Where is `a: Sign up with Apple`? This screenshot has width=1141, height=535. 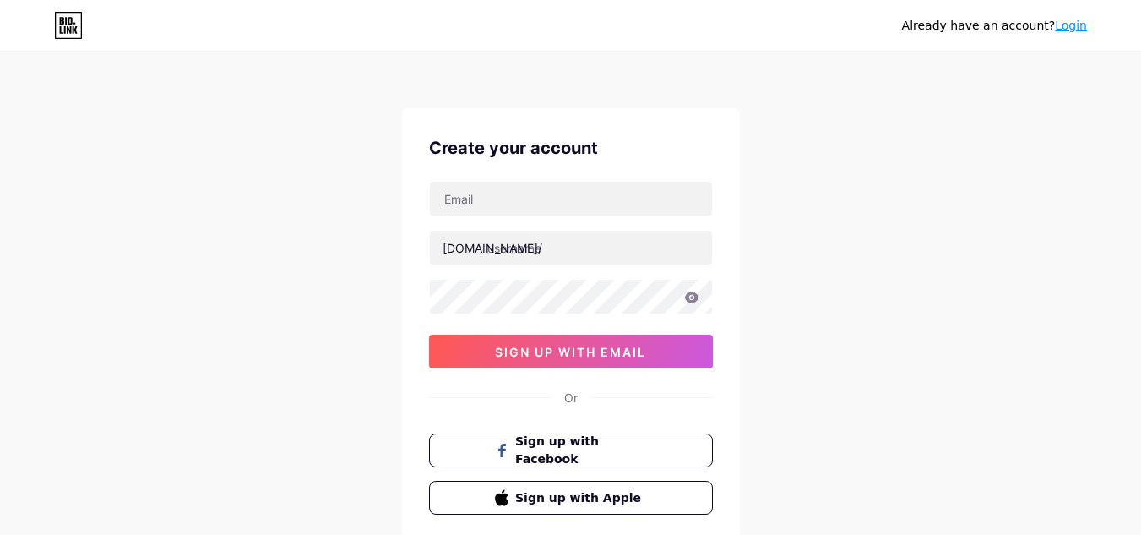 a: Sign up with Apple is located at coordinates (571, 498).